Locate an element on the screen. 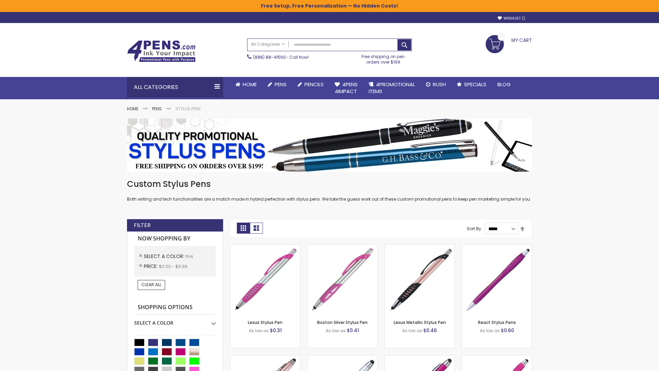 Image resolution: width=659 pixels, height=371 pixels. strong: Stylus Pens is located at coordinates (188, 108).